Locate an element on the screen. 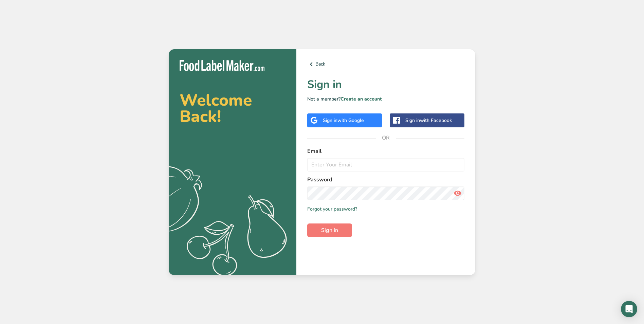  a: Create an account is located at coordinates (361, 99).